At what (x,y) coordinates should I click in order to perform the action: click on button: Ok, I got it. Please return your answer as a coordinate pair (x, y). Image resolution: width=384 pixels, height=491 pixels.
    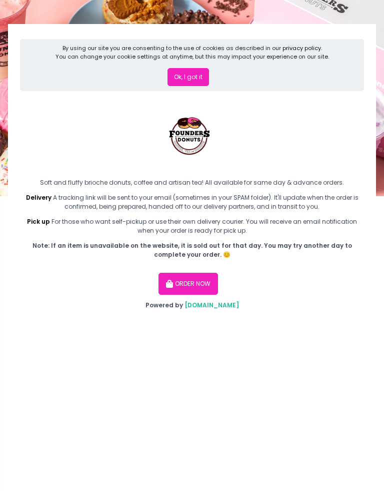
    Looking at the image, I should click on (188, 77).